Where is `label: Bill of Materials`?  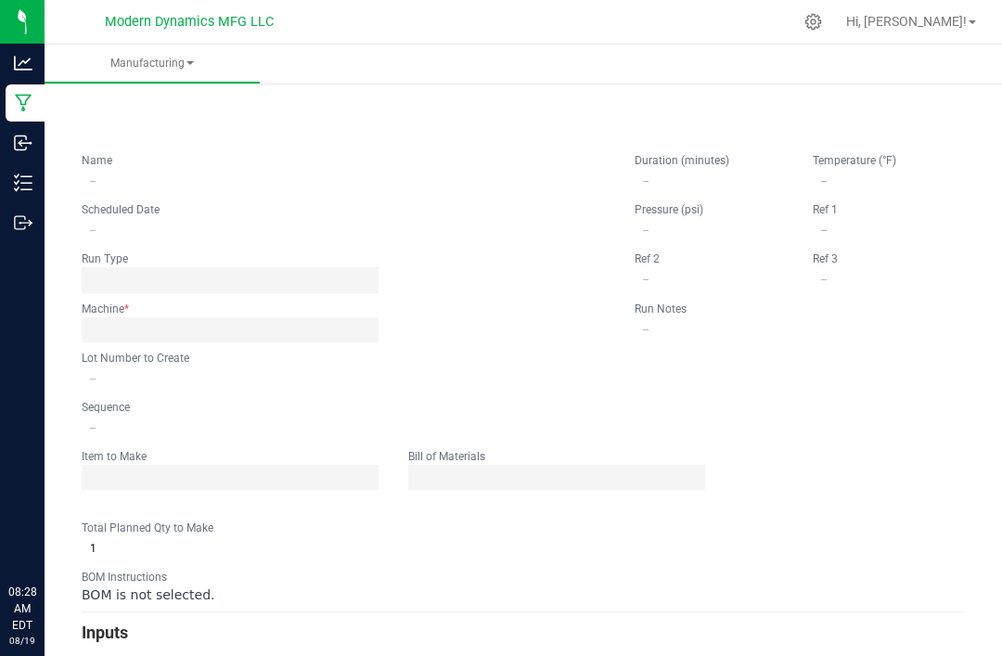 label: Bill of Materials is located at coordinates (446, 456).